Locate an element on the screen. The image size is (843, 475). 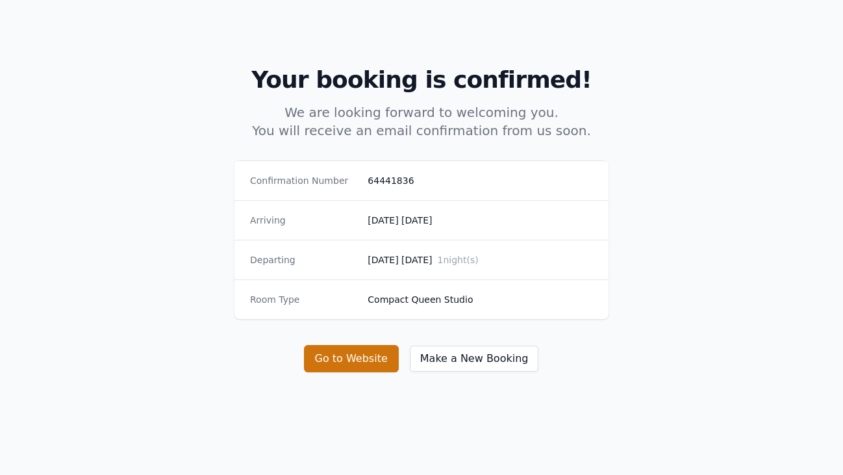
dt: Room Type is located at coordinates (303, 300).